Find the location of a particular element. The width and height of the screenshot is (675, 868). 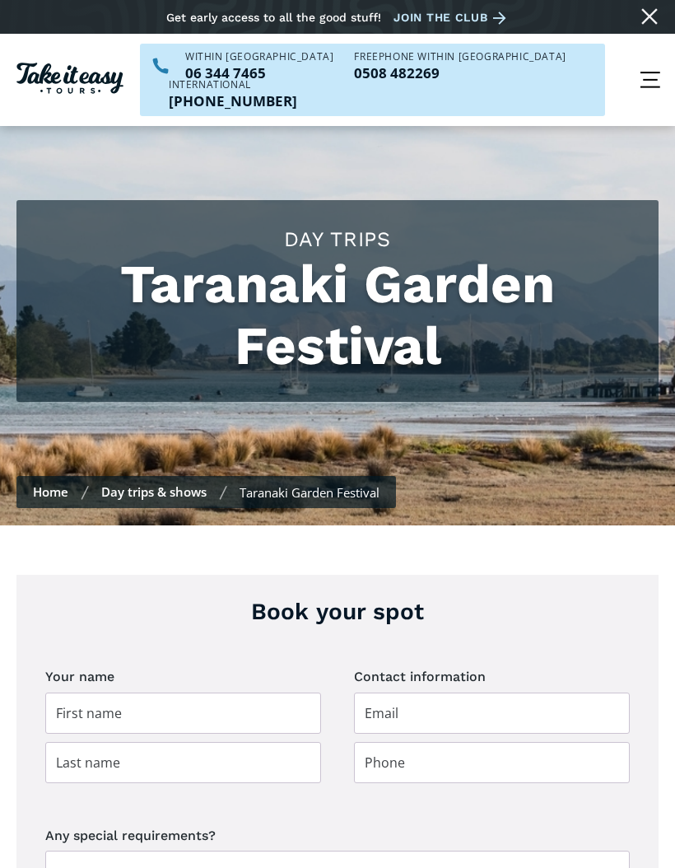

legend: Your name is located at coordinates (80, 676).